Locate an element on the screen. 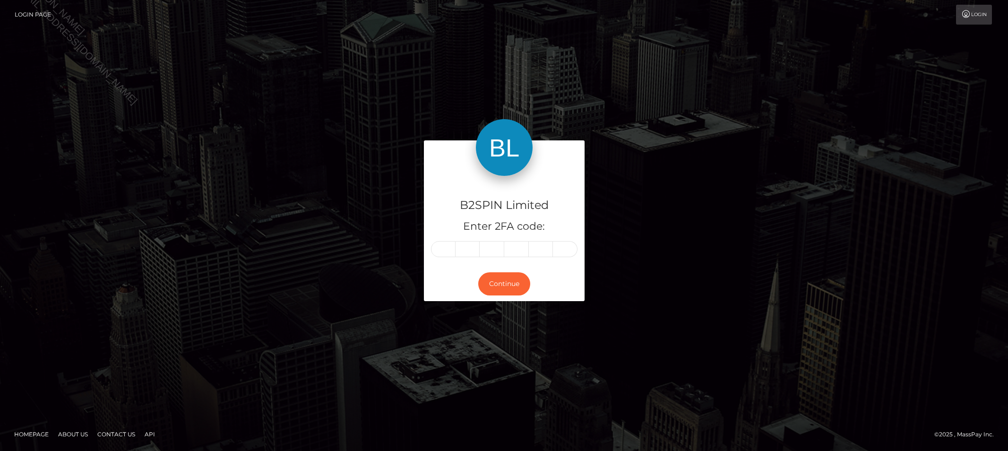 The width and height of the screenshot is (1008, 451). a: Contact Us is located at coordinates (116, 434).